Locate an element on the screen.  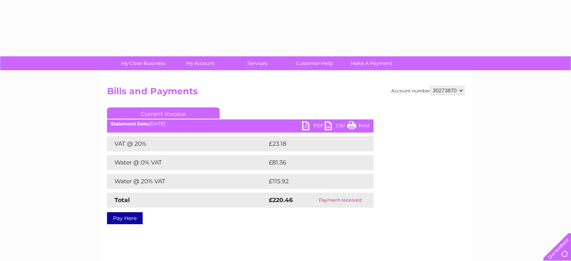
strong: Total is located at coordinates (122, 200).